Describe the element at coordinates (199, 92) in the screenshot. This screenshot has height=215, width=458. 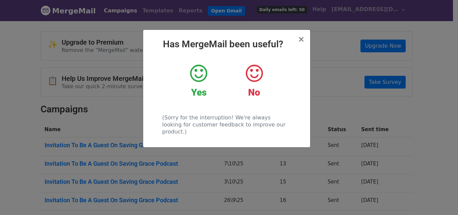
I see `strong: Yes` at that location.